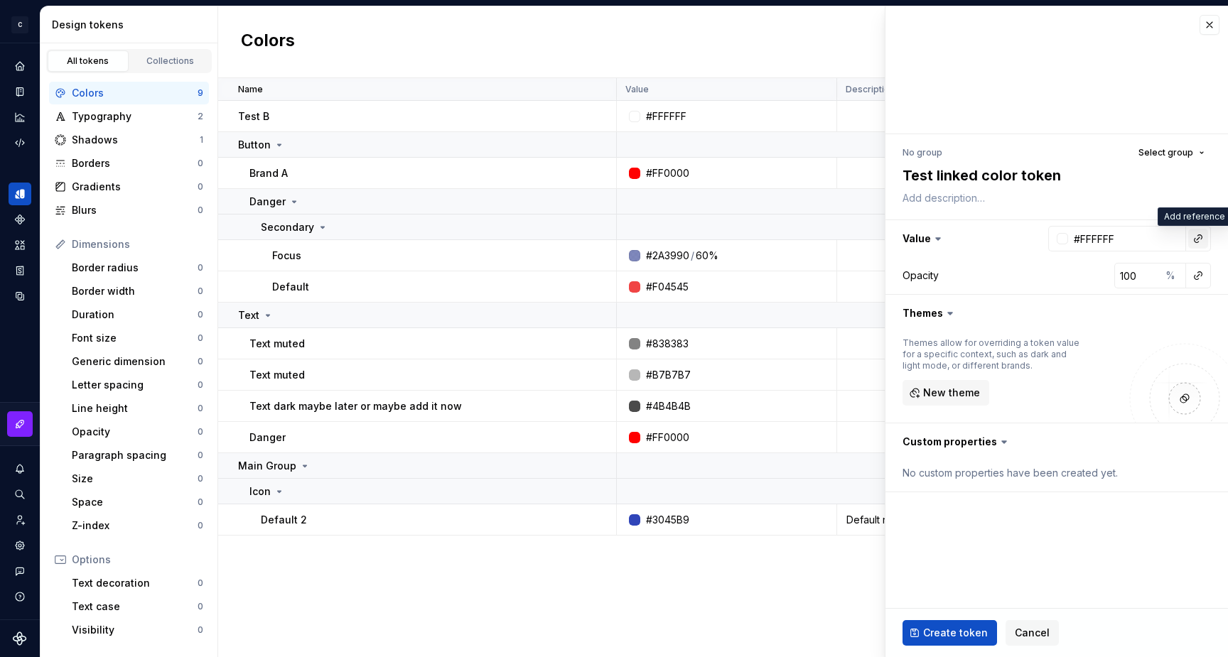 The image size is (1228, 657). Describe the element at coordinates (908, 520) in the screenshot. I see `div: Default notification indicator color for Therapy. Used to convey unread information. Default noti...` at that location.